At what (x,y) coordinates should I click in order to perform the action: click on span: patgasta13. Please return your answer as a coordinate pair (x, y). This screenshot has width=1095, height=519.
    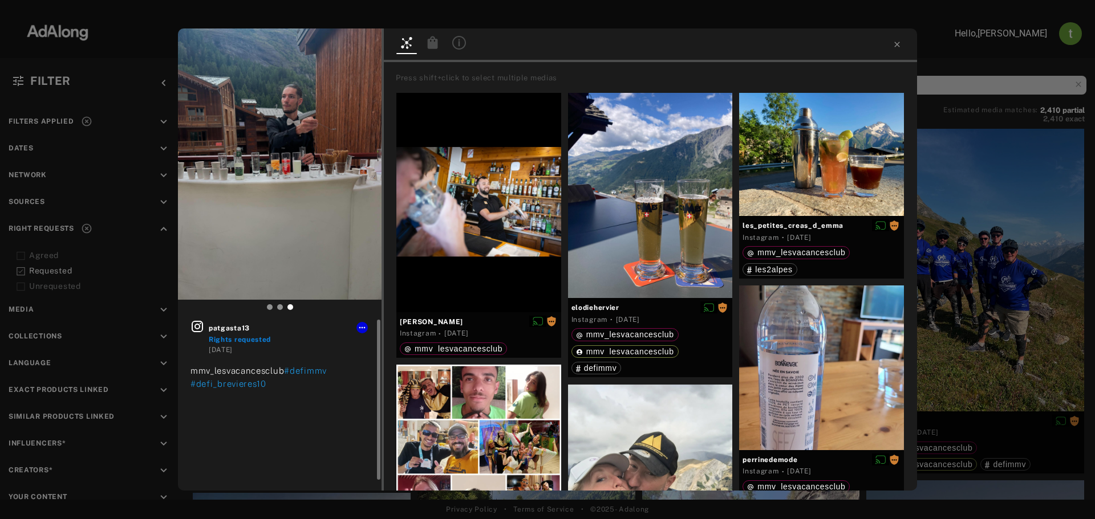
    Looking at the image, I should click on (288, 328).